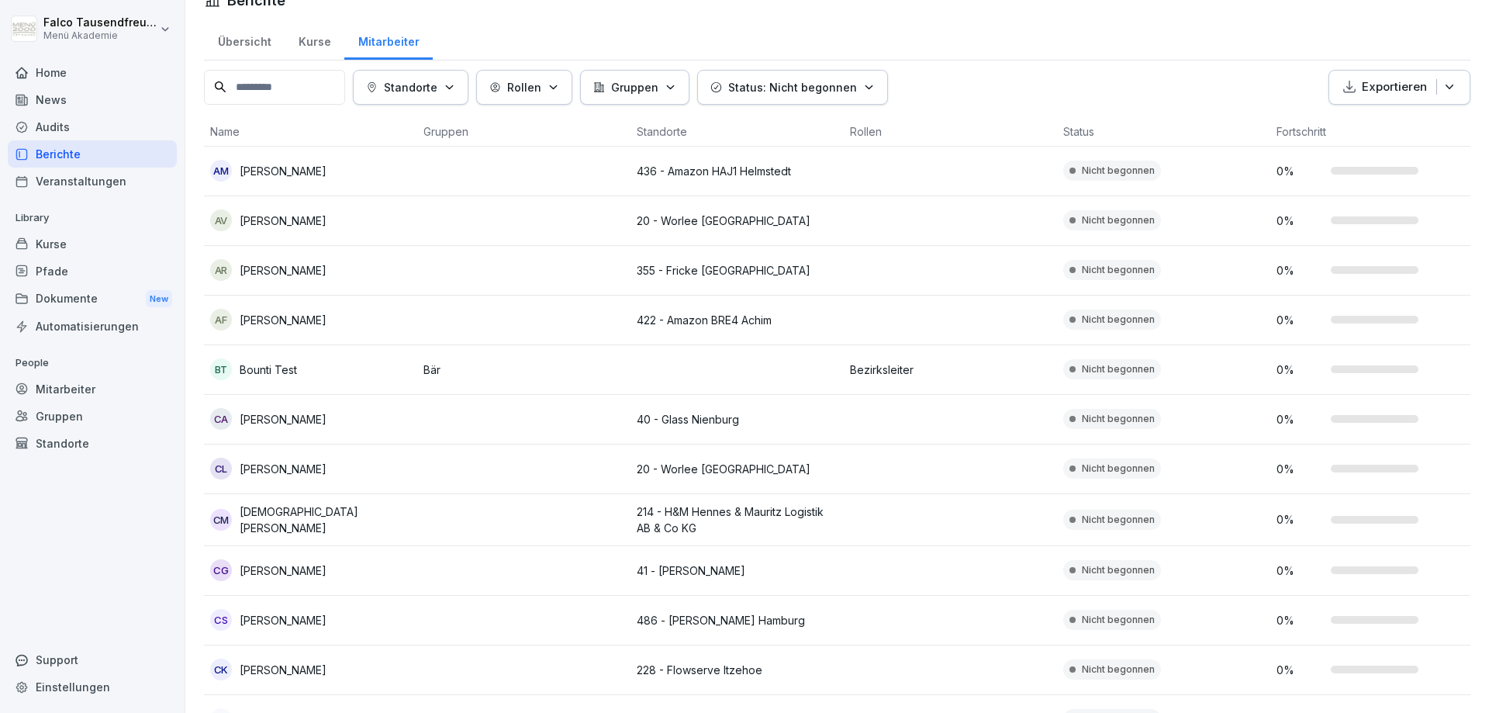 This screenshot has width=1489, height=713. What do you see at coordinates (92, 271) in the screenshot?
I see `div: Pfade` at bounding box center [92, 271].